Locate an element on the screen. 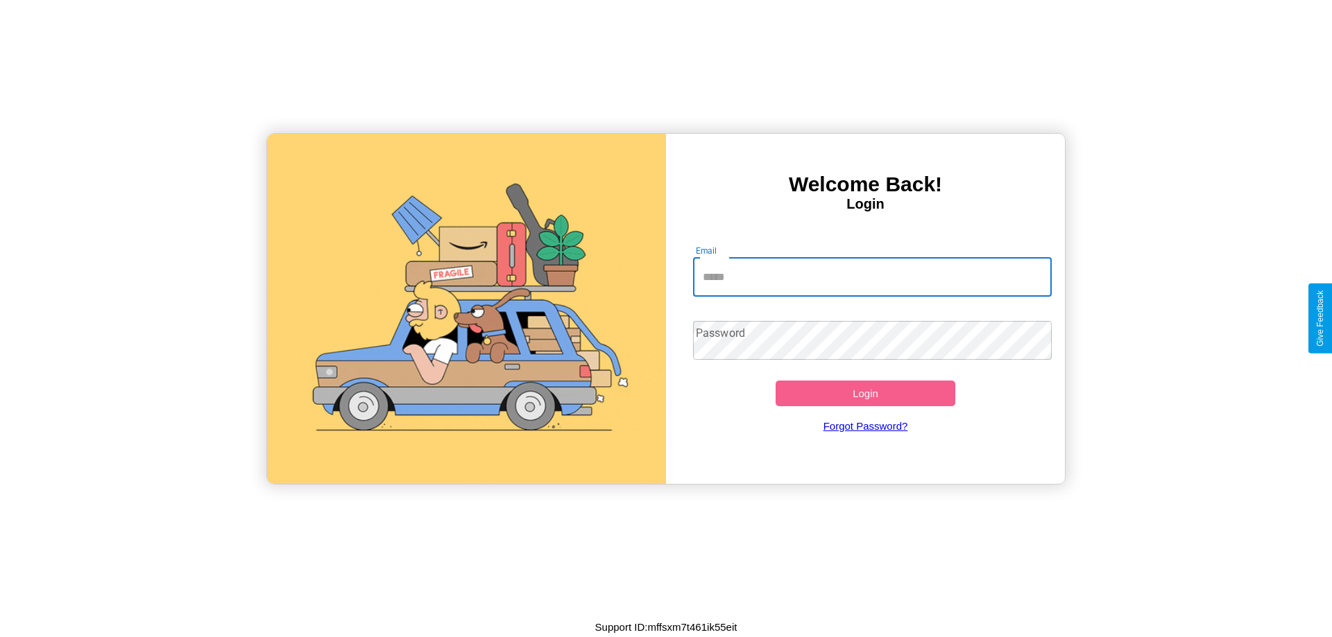  a: Forgot Password? is located at coordinates (866, 426).